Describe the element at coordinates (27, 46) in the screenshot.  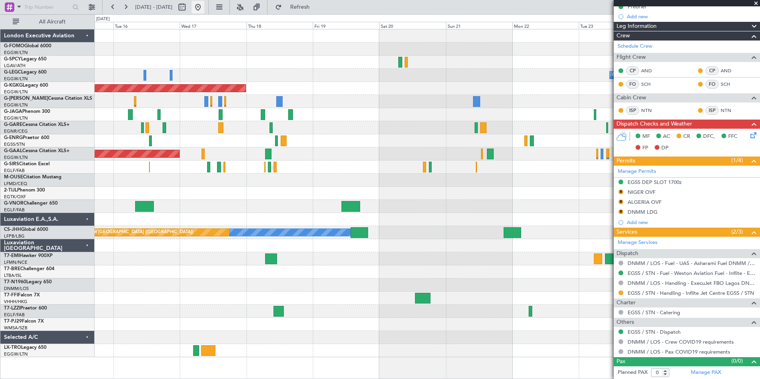
I see `a: G-FOMOGlobal 6000` at that location.